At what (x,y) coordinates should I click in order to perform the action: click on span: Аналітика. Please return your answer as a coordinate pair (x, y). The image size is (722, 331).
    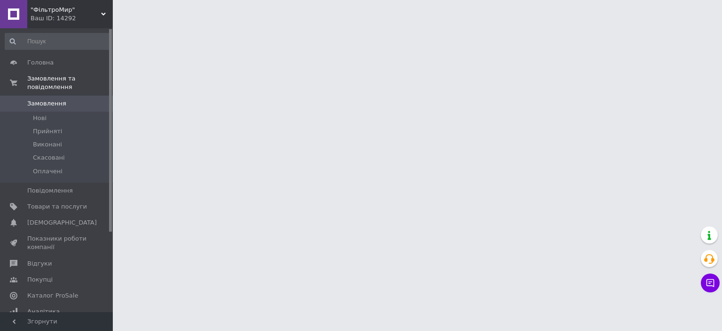
    Looking at the image, I should click on (43, 311).